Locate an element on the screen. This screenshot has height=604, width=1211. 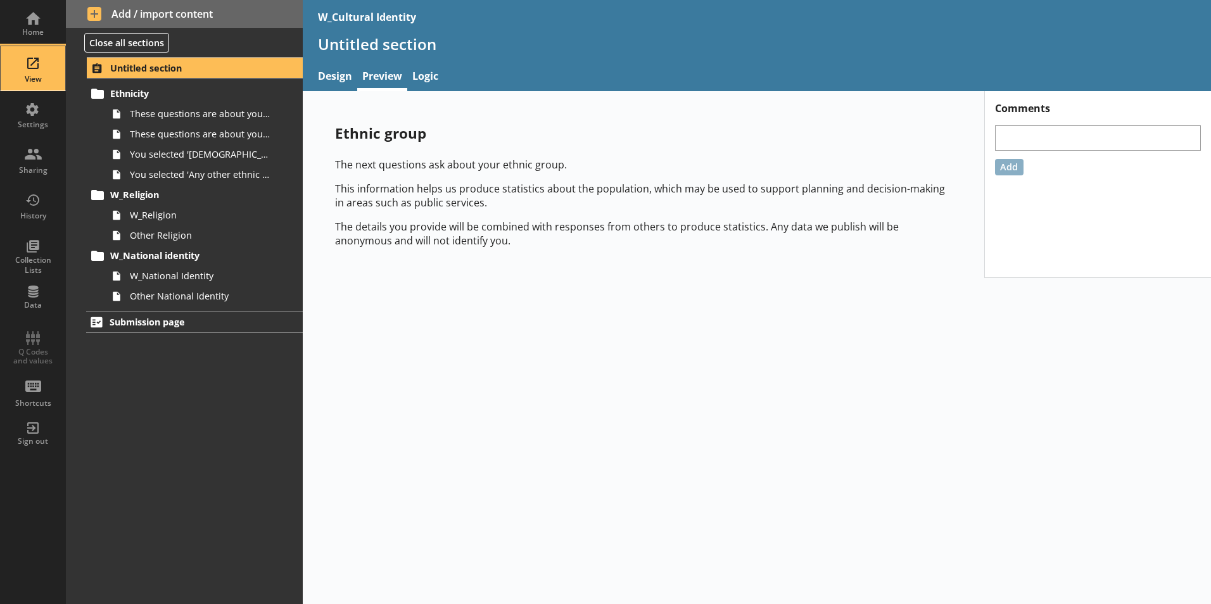
a: W_National Identity is located at coordinates (205, 276).